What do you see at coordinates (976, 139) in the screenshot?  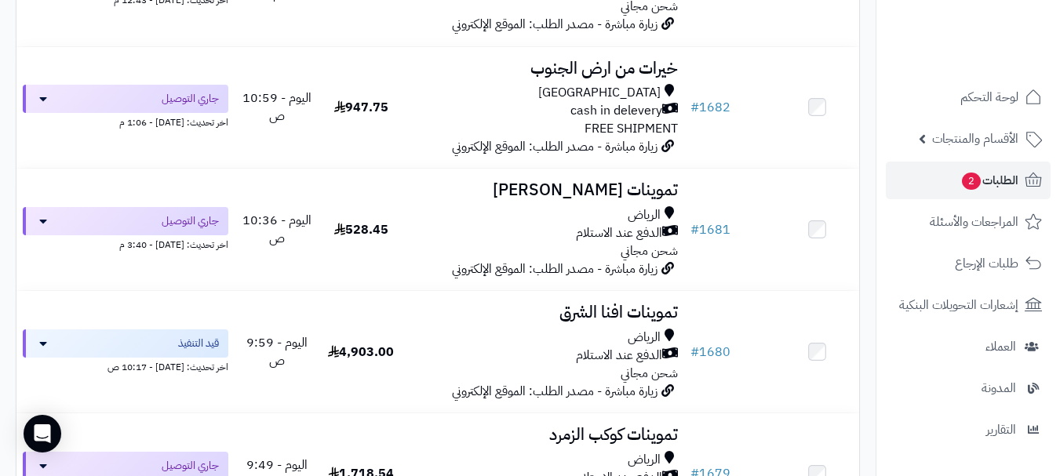 I see `span: الأقسام والمنتجات` at bounding box center [976, 139].